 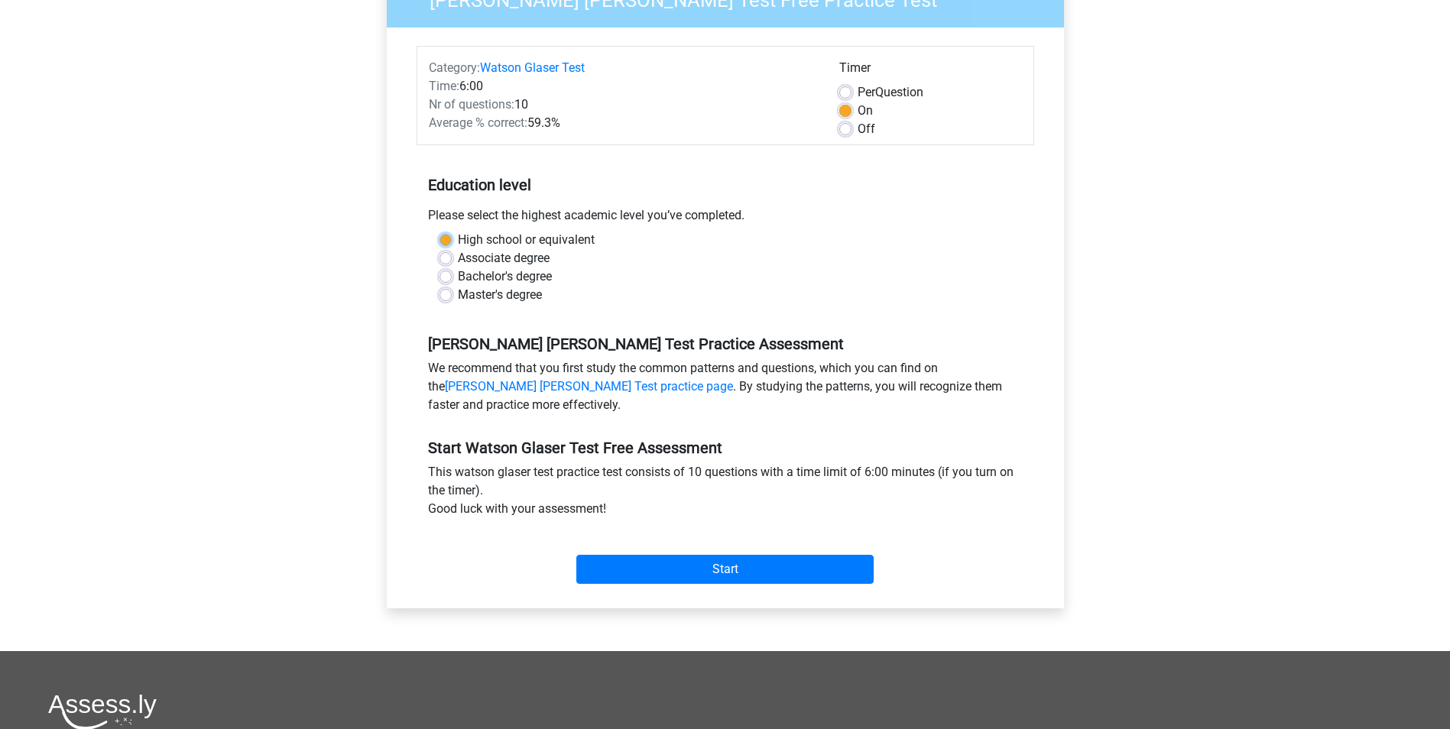 What do you see at coordinates (866, 92) in the screenshot?
I see `span: Per` at bounding box center [866, 92].